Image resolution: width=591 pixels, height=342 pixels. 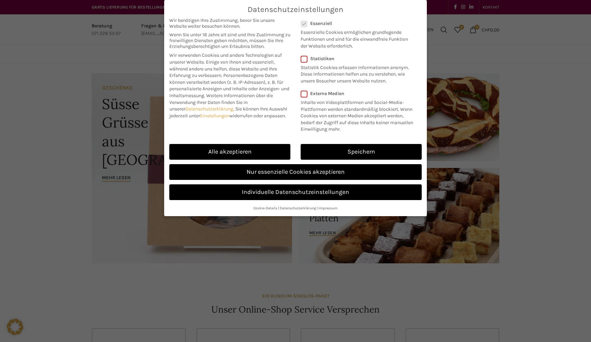 I want to click on span: Personenbezogene Daten können verarbeitet werden (z. B. IP-Adressen), z. B. für personalisierte A..., so click(x=229, y=86).